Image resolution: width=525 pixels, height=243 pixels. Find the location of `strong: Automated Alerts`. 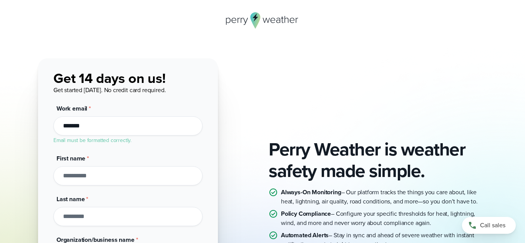

strong: Automated Alerts is located at coordinates (305, 235).